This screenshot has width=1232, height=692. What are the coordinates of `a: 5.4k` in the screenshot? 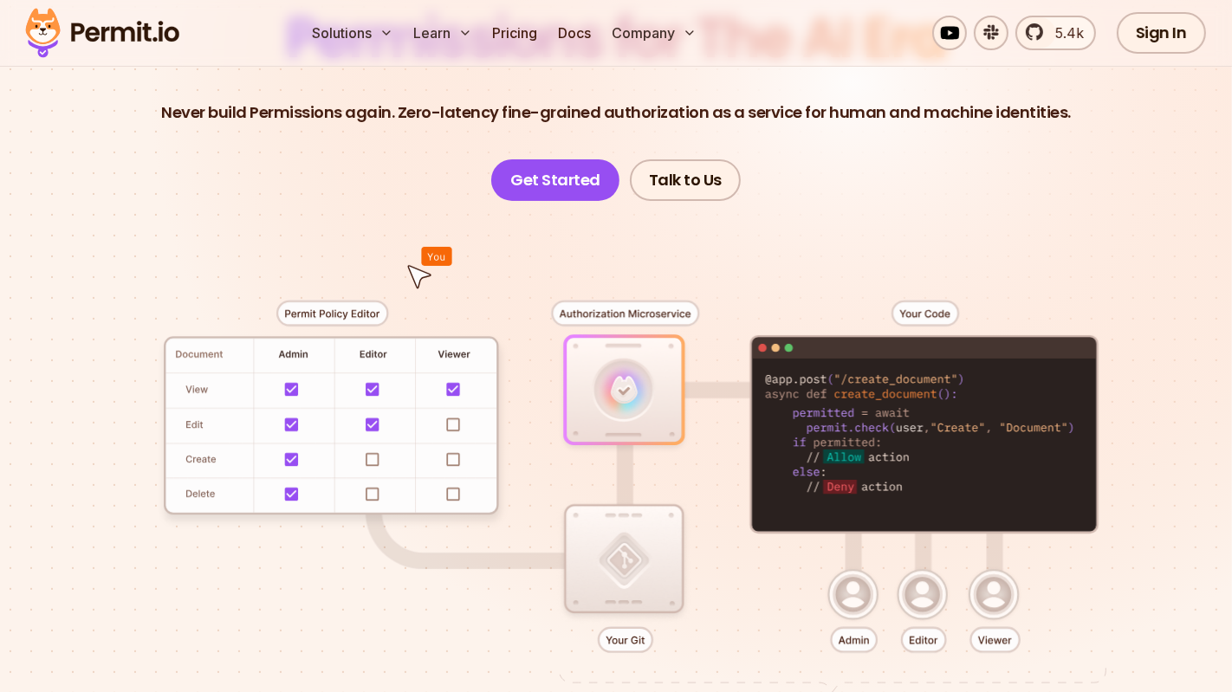 It's located at (1055, 33).